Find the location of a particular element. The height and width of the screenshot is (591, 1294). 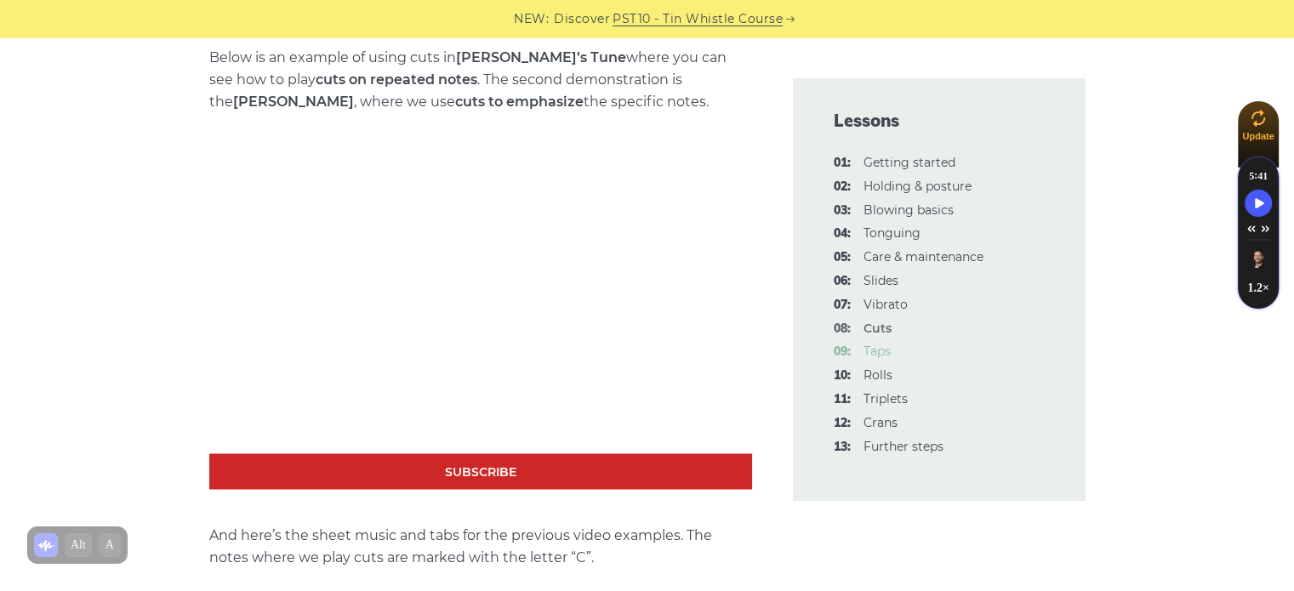

span: 03: is located at coordinates (842, 211).